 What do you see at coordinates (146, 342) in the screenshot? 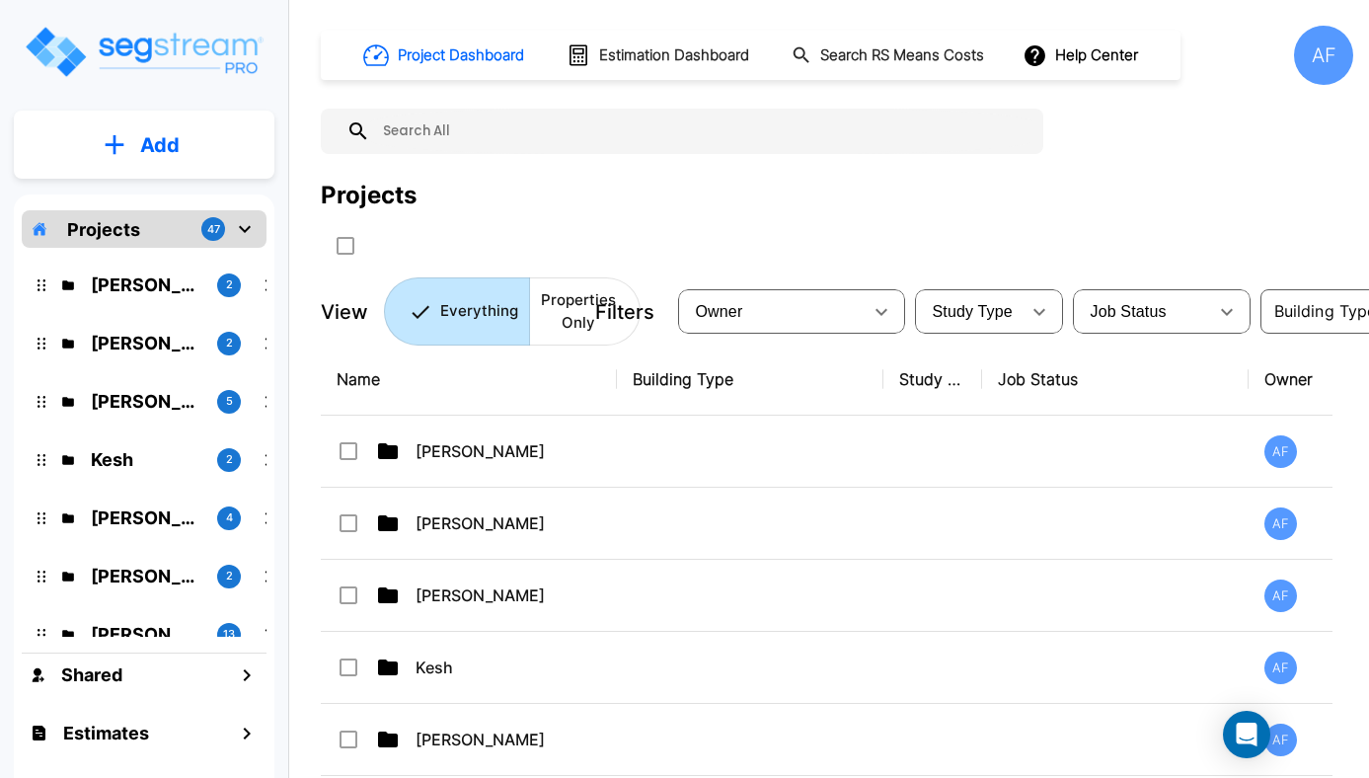
I see `p: Ari Eisenman` at bounding box center [146, 342].